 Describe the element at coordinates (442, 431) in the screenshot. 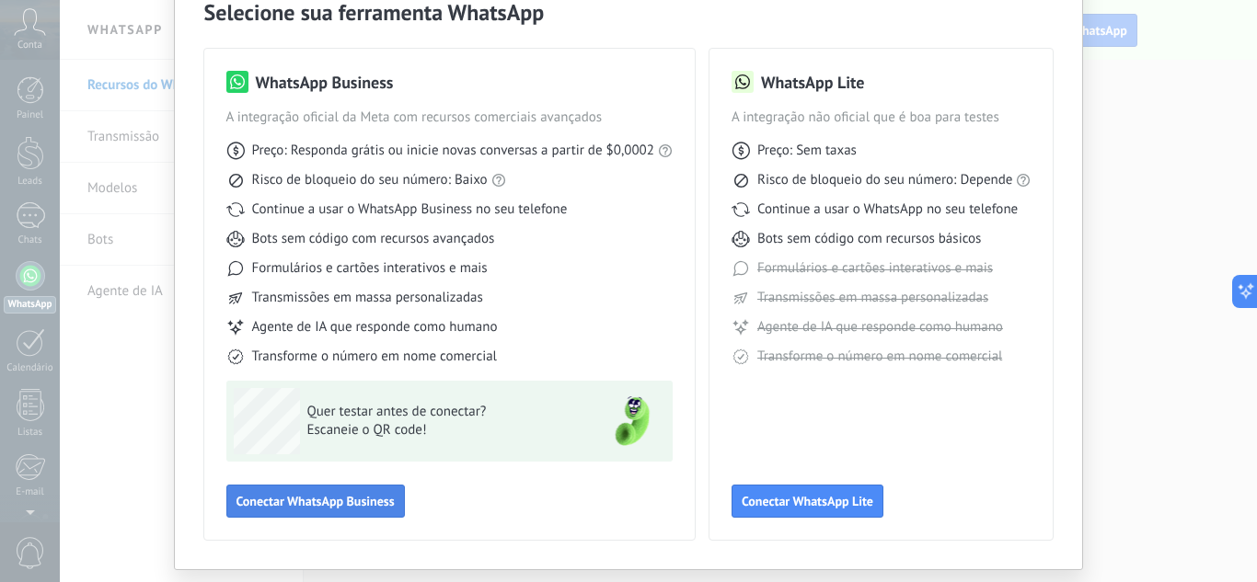

I see `span: Escaneie o QR code!` at that location.